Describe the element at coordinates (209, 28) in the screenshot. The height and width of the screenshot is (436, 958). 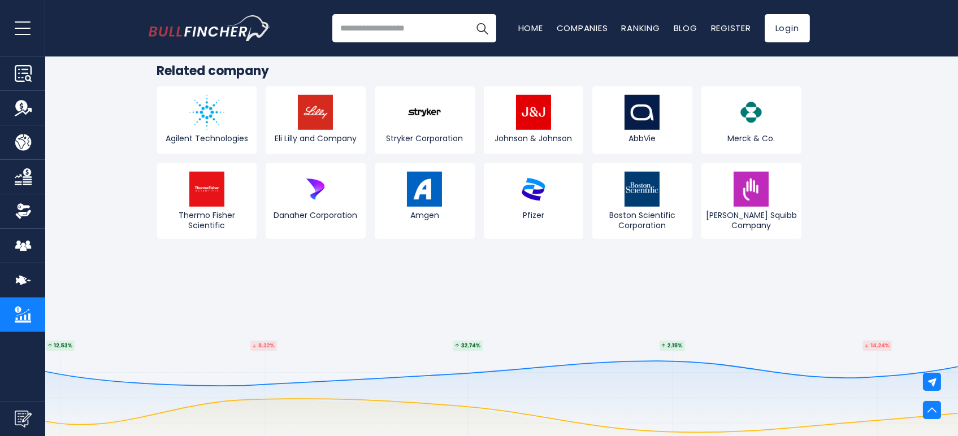
I see `a: Go to homepage` at that location.